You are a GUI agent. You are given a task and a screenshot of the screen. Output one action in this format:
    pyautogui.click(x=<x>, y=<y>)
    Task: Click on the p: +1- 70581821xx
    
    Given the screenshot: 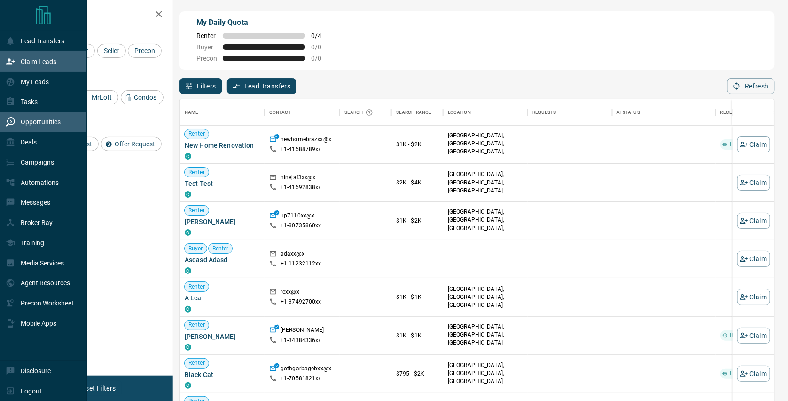 What is the action you would take?
    pyautogui.click(x=301, y=378)
    